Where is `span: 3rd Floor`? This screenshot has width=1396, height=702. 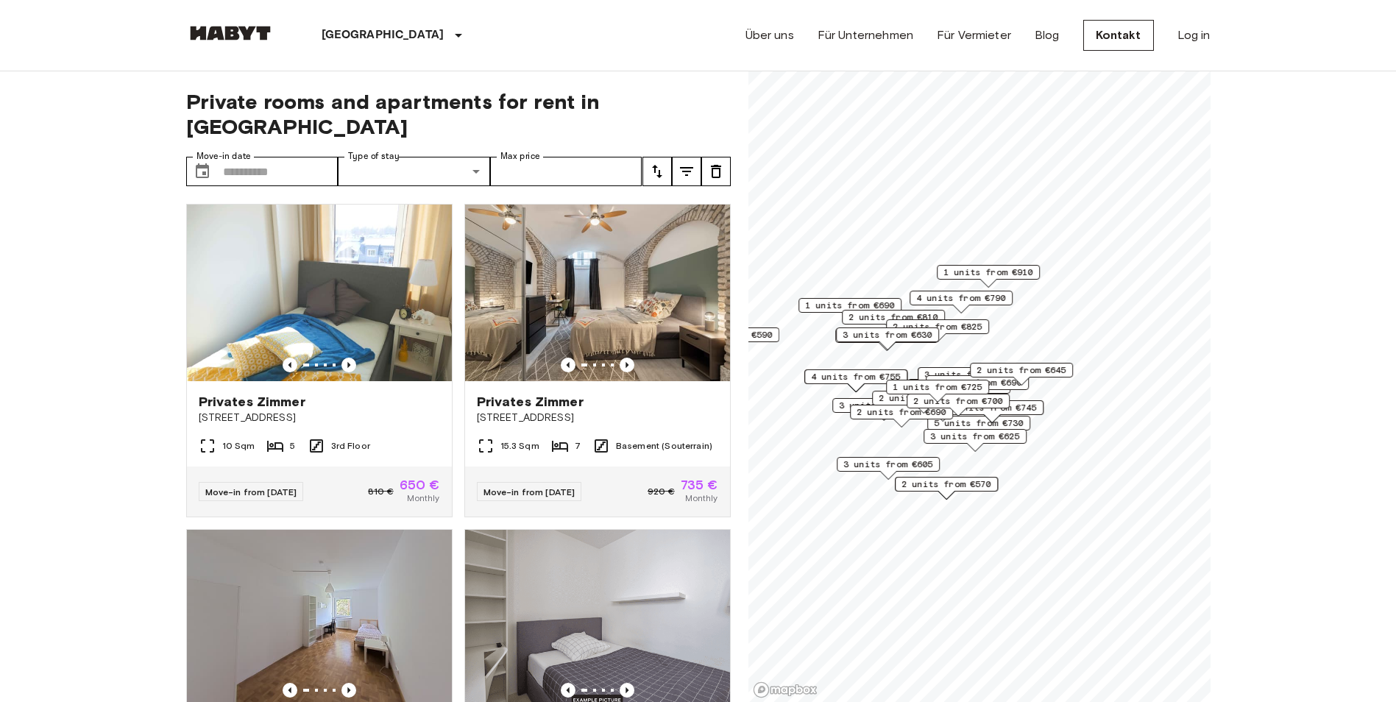 span: 3rd Floor is located at coordinates (350, 446).